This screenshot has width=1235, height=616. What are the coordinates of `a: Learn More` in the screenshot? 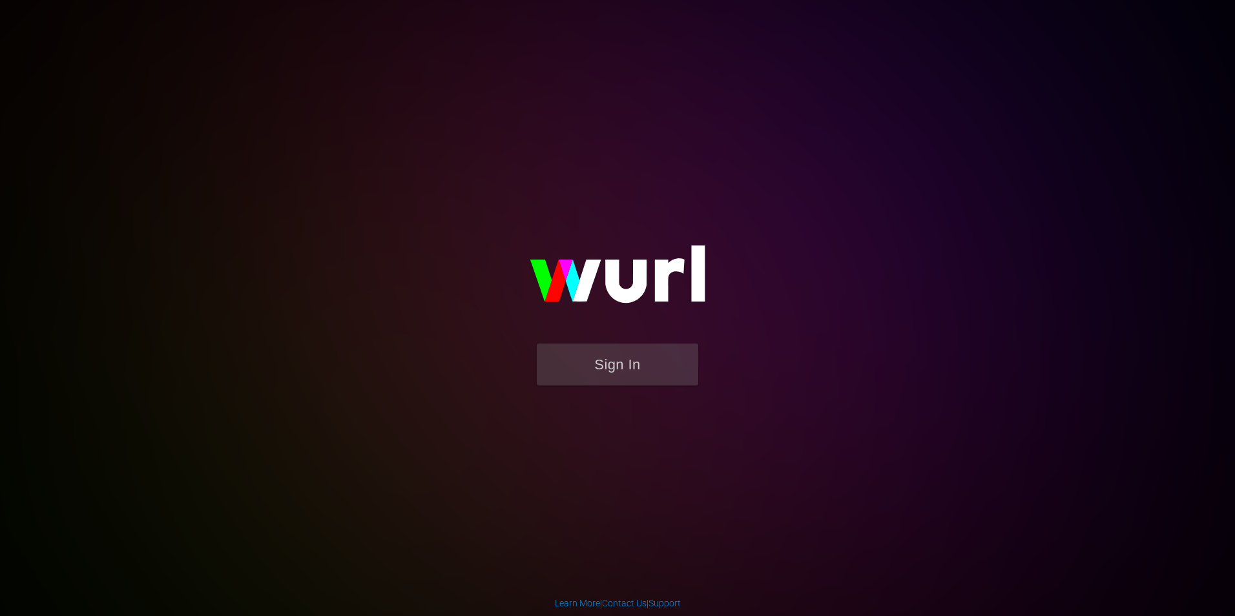 It's located at (578, 603).